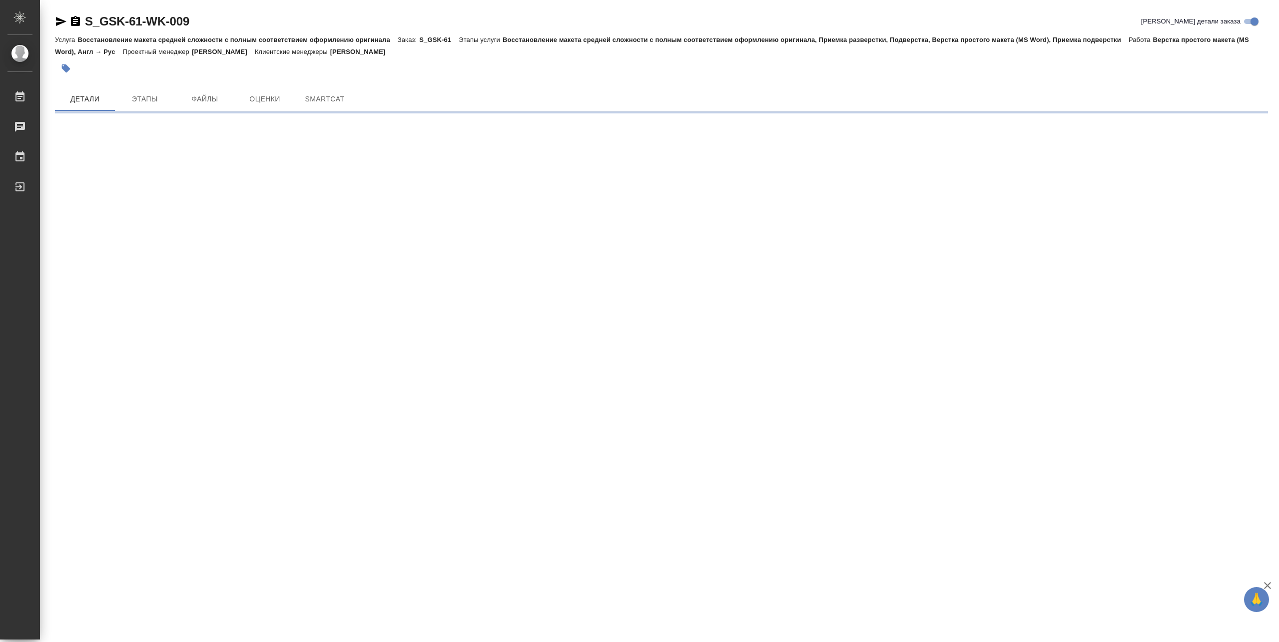 Image resolution: width=1279 pixels, height=642 pixels. Describe the element at coordinates (1140, 39) in the screenshot. I see `p: Работа` at that location.